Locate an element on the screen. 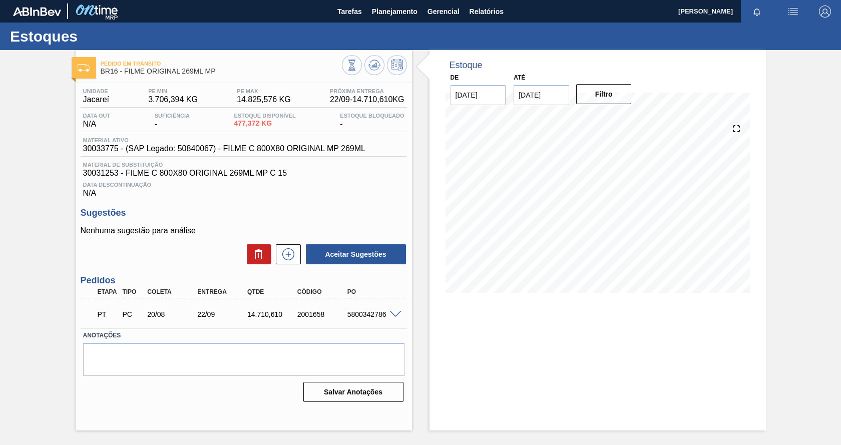  img: TNhmsLtSVTkK8tSr43FrP2fwEKptu5GPRR3wAAAABJRU5ErkJggg== is located at coordinates (37, 12).